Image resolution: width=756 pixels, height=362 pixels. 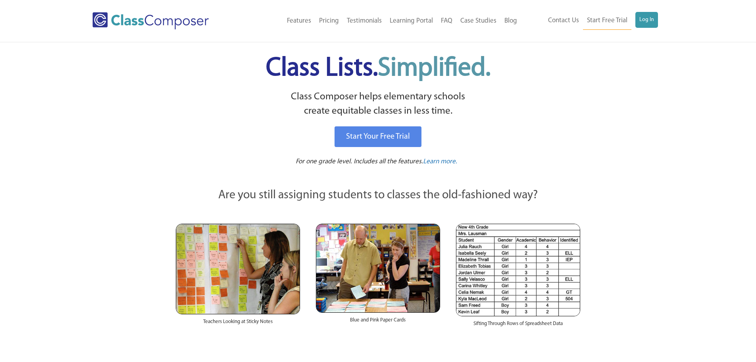 I want to click on div: Teachers Looking at Sticky Notes, so click(x=238, y=323).